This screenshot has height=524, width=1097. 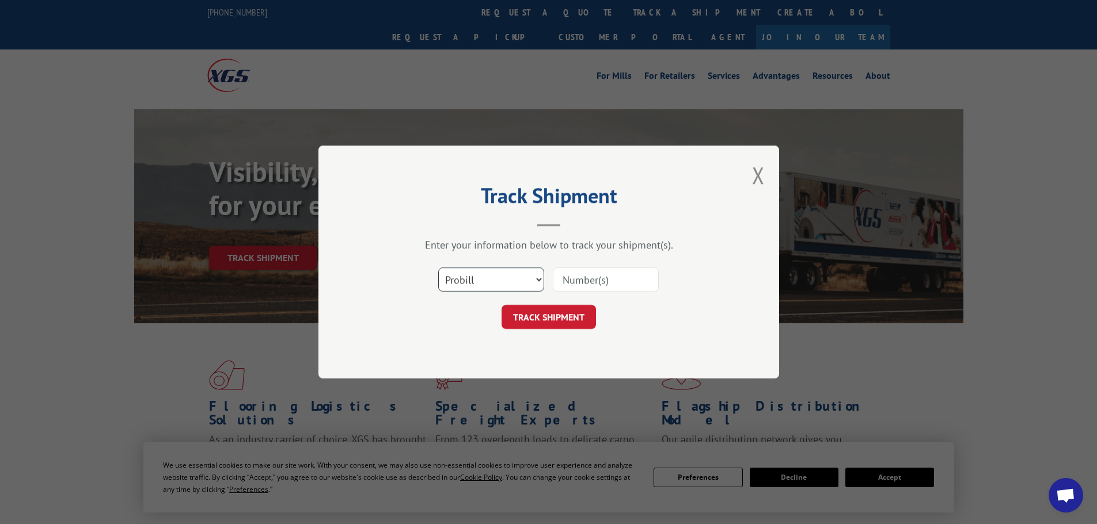 What do you see at coordinates (1066, 496) in the screenshot?
I see `a: Open chat` at bounding box center [1066, 496].